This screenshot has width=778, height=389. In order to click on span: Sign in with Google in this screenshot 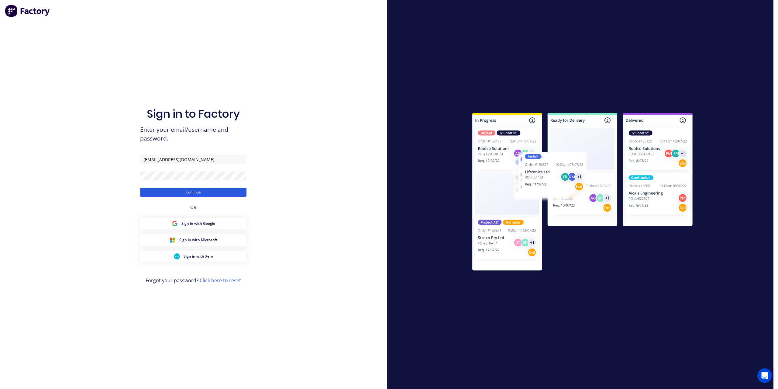, I will do `click(198, 223)`.